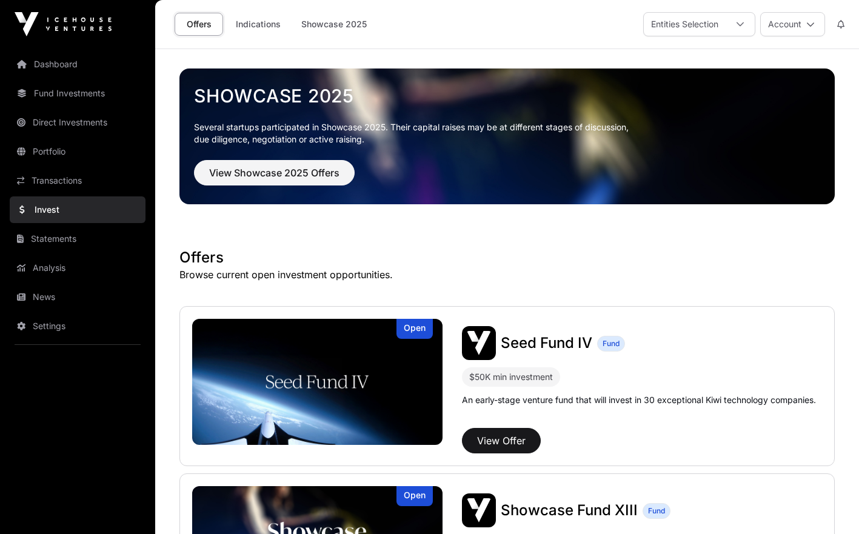 This screenshot has height=534, width=859. What do you see at coordinates (78, 181) in the screenshot?
I see `a: Transactions` at bounding box center [78, 181].